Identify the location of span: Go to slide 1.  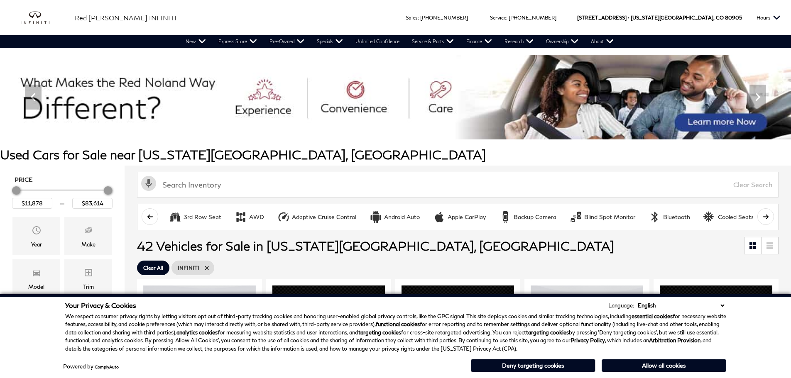
(378, 128).